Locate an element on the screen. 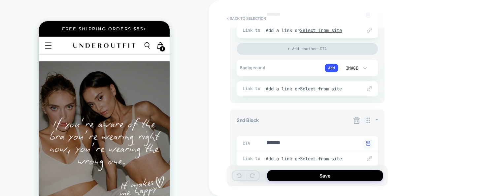 This screenshot has width=499, height=196. div: 1 is located at coordinates (123, 28).